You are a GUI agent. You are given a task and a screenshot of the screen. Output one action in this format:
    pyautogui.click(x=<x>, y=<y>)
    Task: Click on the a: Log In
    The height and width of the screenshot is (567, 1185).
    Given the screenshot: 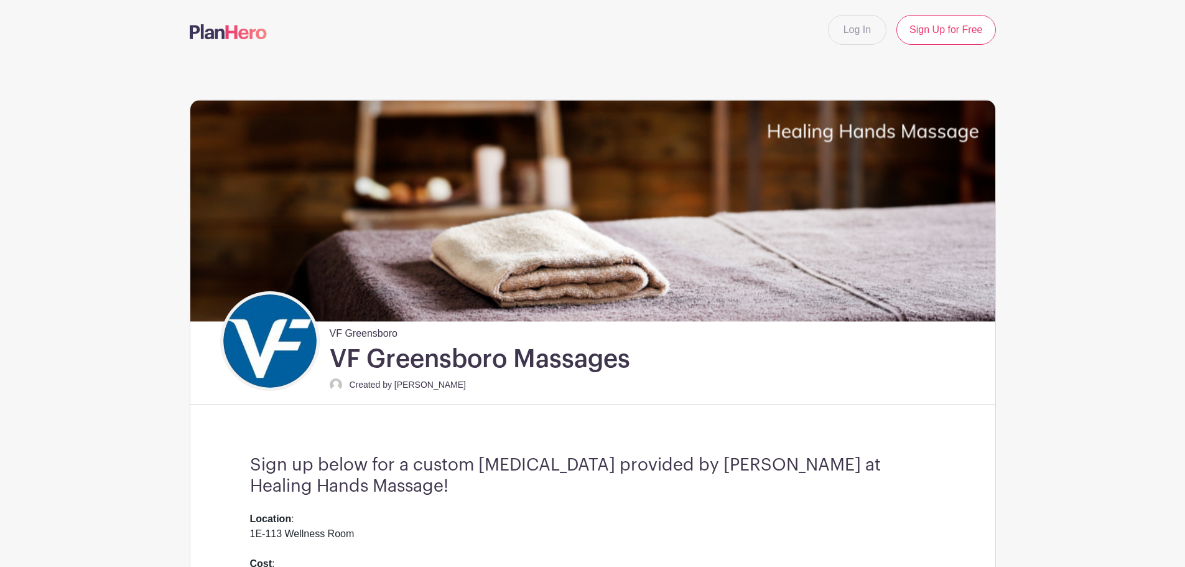 What is the action you would take?
    pyautogui.click(x=857, y=30)
    